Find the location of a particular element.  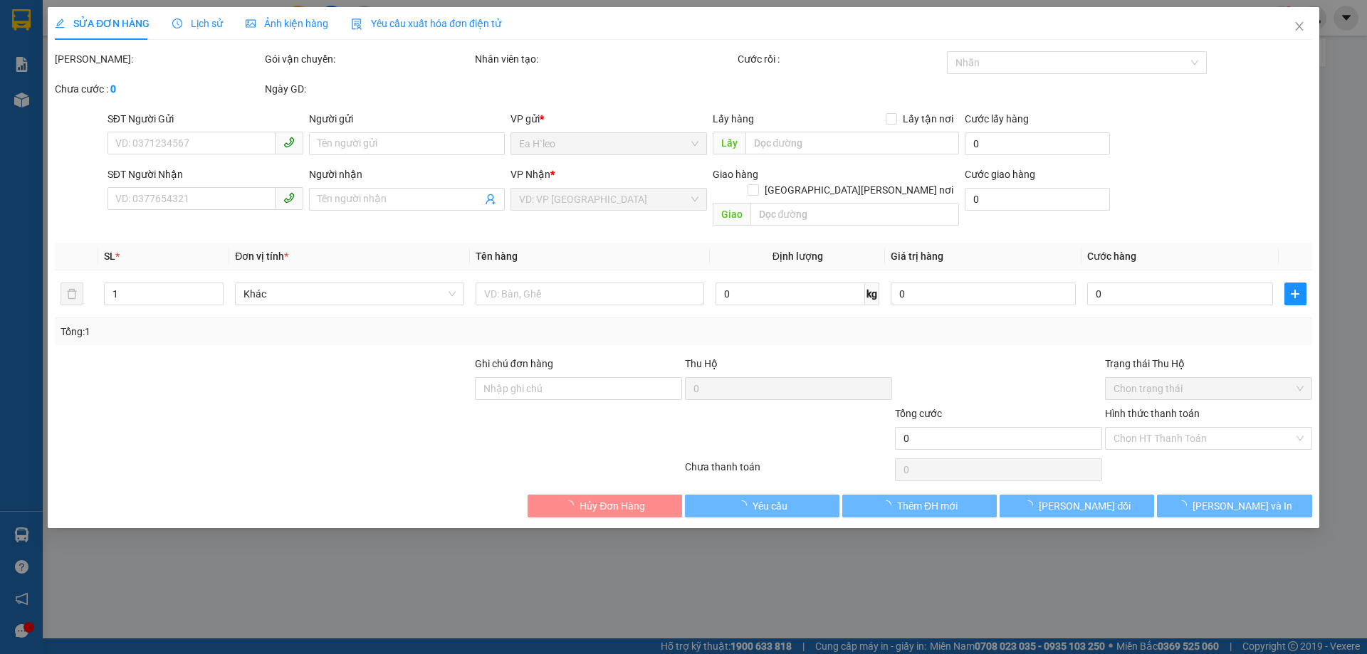

span: Hủy Đơn Hàng is located at coordinates (612, 506).